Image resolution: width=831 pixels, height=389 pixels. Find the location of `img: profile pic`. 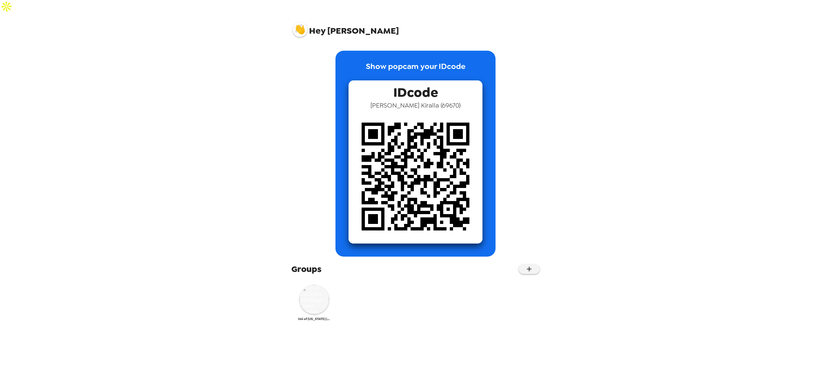

img: profile pic is located at coordinates (300, 29).